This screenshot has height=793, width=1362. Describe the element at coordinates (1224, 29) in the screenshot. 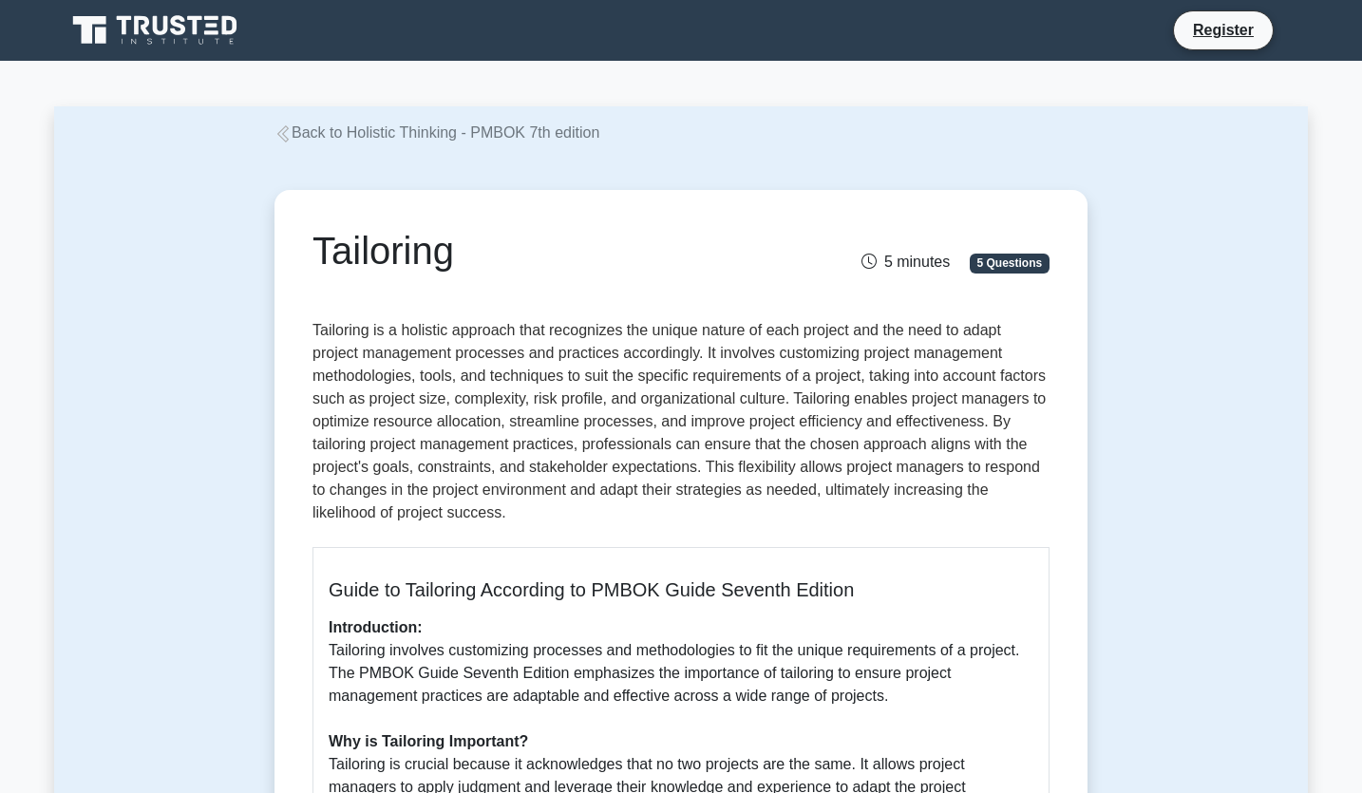

I see `a: Register` at that location.